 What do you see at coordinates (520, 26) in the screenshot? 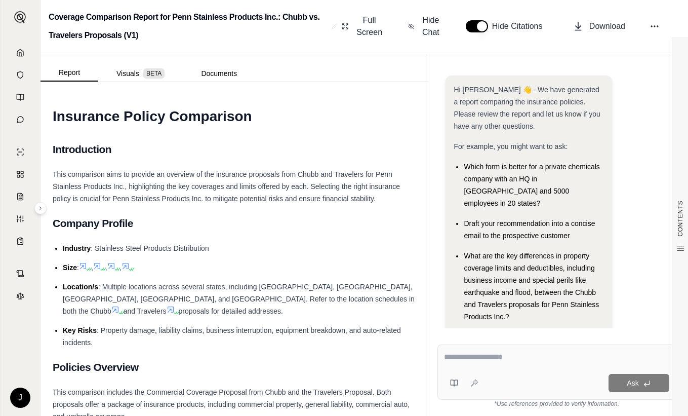
I see `span: Hide Citations` at bounding box center [520, 26].